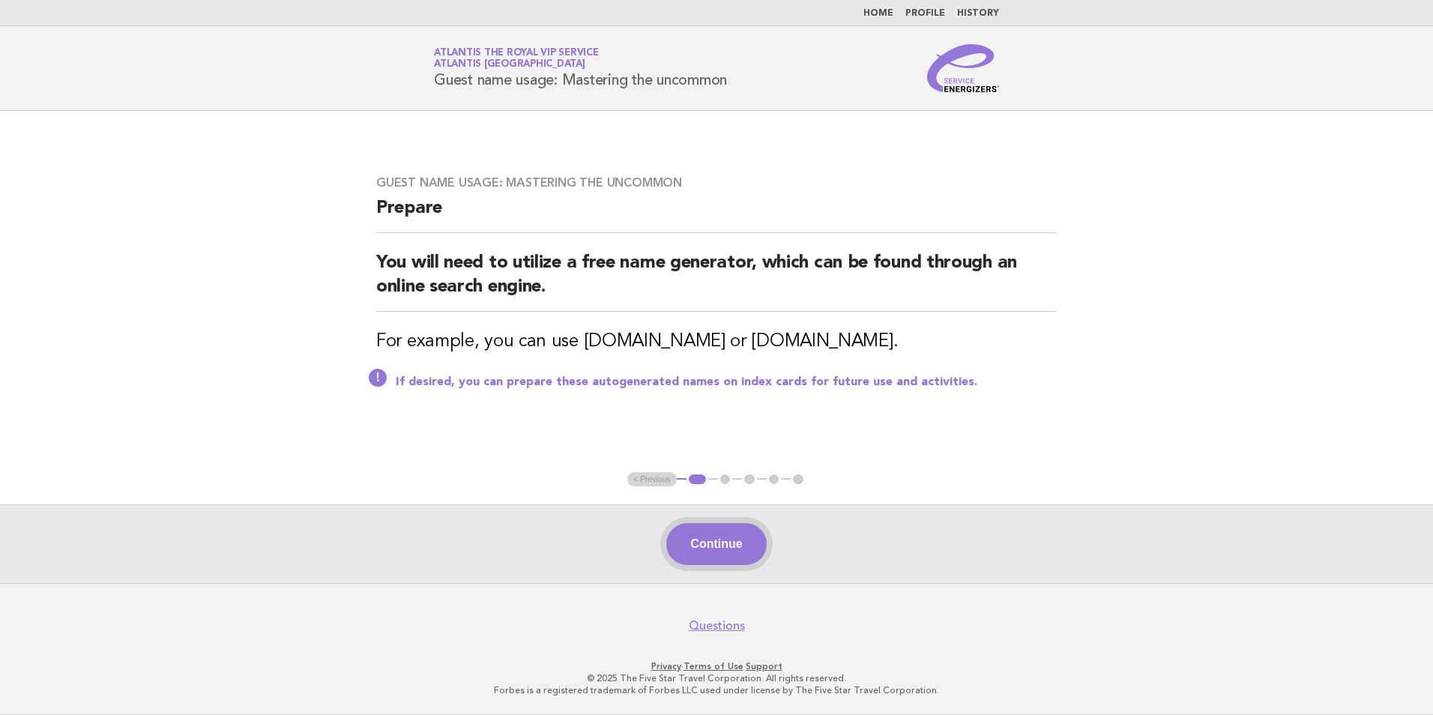 This screenshot has height=715, width=1433. I want to click on button: Continue, so click(716, 544).